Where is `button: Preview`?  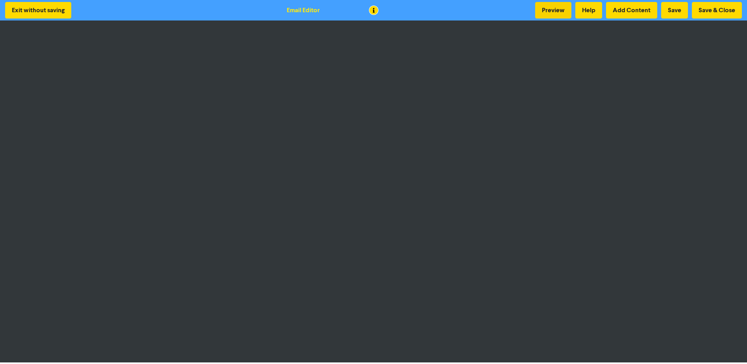 button: Preview is located at coordinates (553, 10).